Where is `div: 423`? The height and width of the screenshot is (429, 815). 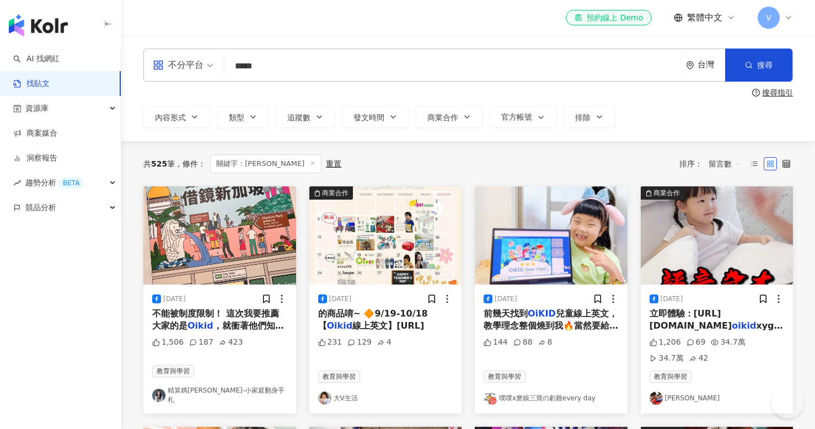 div: 423 is located at coordinates (231, 342).